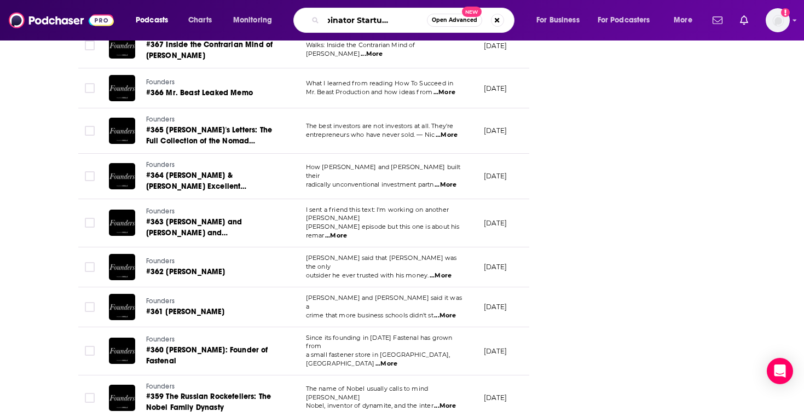 Image resolution: width=804 pixels, height=417 pixels. I want to click on a: #359 The Russian Rockefellers: The Nobel Family Dynasty, so click(212, 402).